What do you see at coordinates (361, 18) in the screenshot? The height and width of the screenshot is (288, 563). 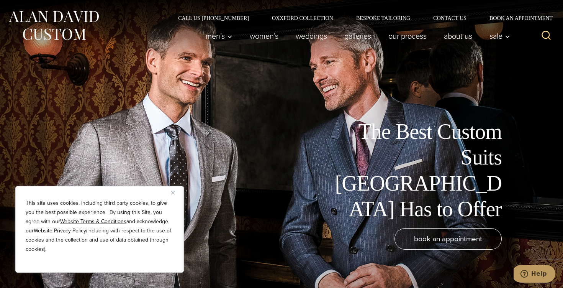 I see `nav: Secondary Navigation` at bounding box center [361, 18].